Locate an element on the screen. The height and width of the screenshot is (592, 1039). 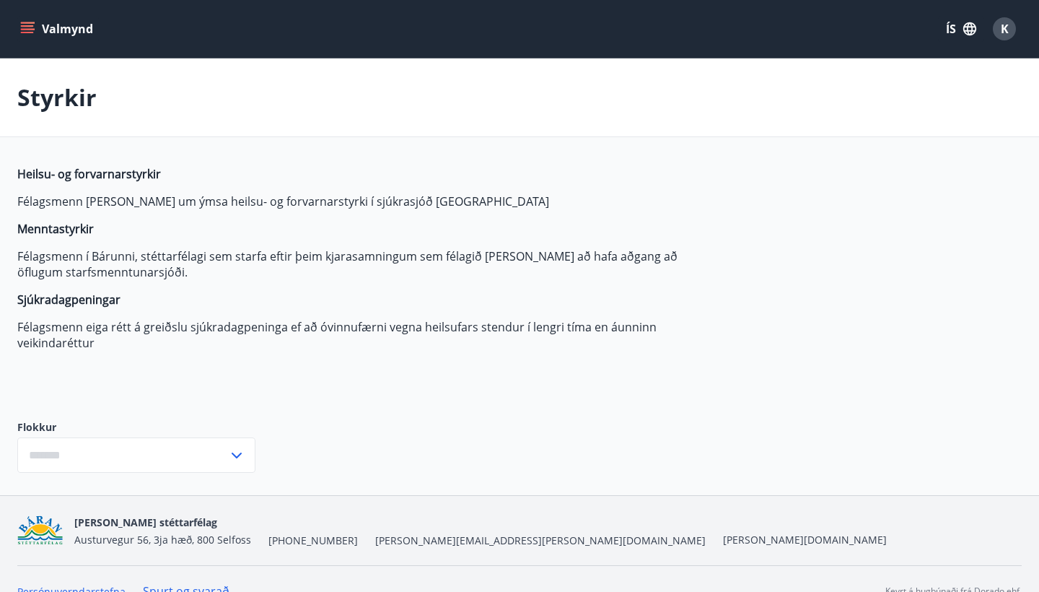
img: Bz2lGXKH3FXEIQKvoQ8VL0Fr0uCiWgfgA3I6fSs8.png is located at coordinates (40, 530).